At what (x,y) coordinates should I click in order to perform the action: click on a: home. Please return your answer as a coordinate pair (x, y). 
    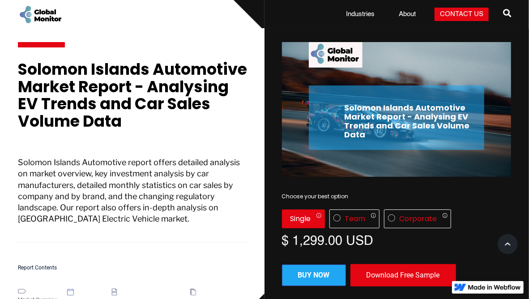
    Looking at the image, I should click on (40, 14).